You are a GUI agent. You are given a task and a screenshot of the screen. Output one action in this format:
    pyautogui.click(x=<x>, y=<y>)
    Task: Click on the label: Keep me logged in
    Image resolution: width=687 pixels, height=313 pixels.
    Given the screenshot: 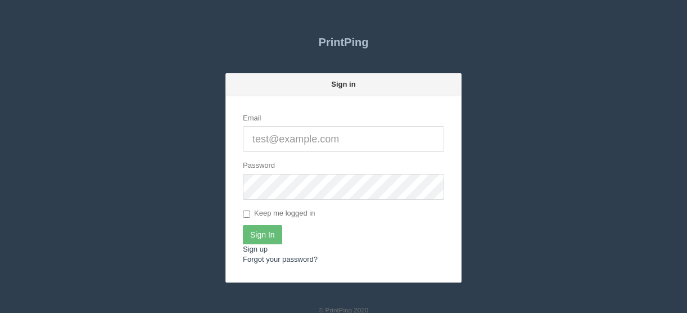 What is the action you would take?
    pyautogui.click(x=279, y=214)
    